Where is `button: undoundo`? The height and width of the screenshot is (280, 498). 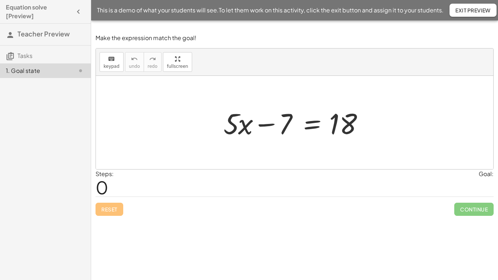
button: undoundo is located at coordinates (135, 62).